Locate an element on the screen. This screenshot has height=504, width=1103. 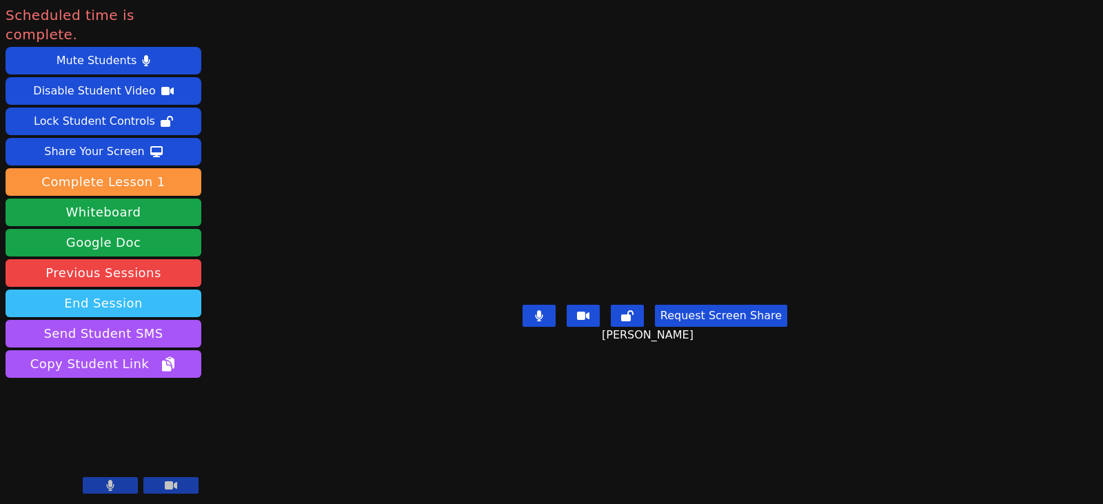
button: Disable Student Video is located at coordinates (103, 91).